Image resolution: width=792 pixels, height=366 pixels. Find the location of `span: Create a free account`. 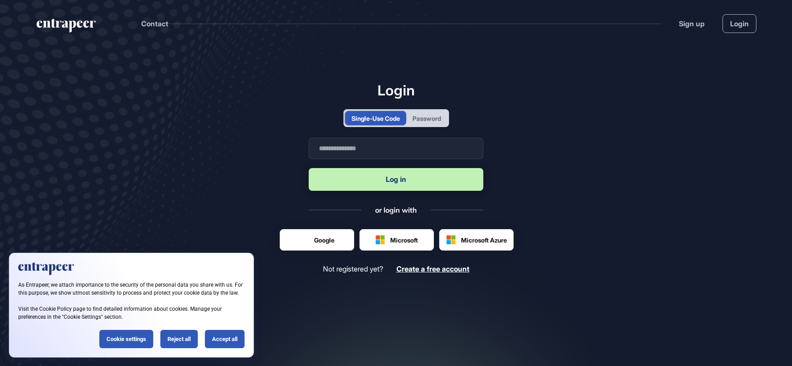

span: Create a free account is located at coordinates (433, 269).